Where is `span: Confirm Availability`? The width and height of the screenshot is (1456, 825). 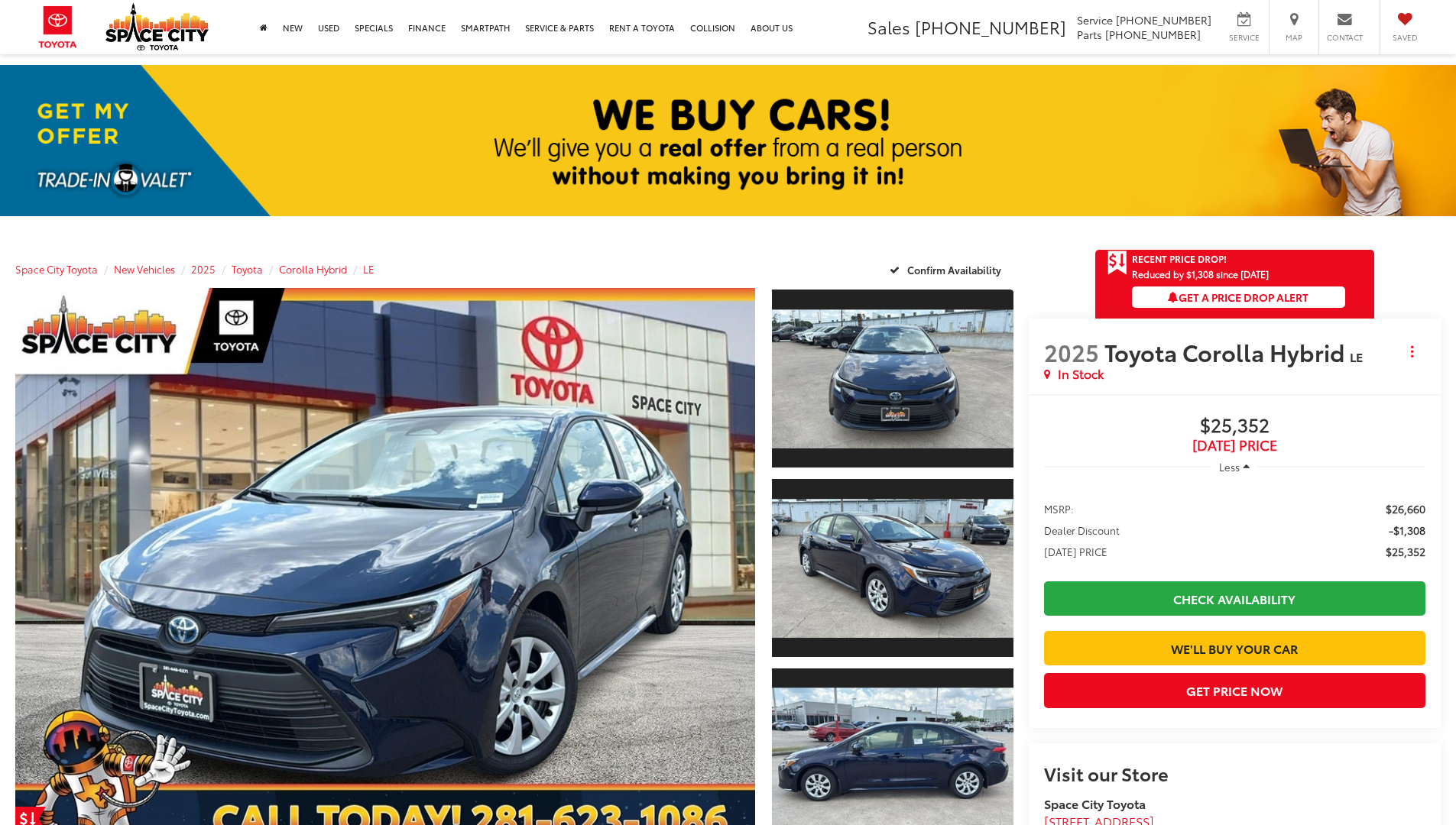
span: Confirm Availability is located at coordinates (954, 270).